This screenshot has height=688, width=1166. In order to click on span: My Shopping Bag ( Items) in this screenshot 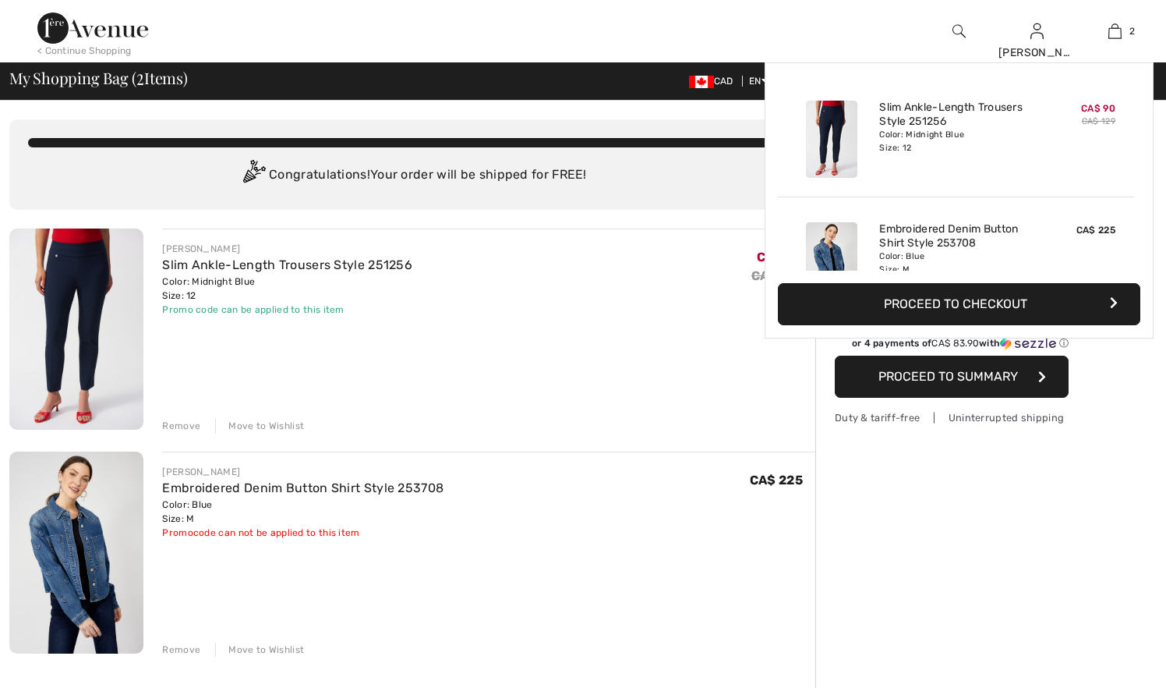, I will do `click(98, 78)`.